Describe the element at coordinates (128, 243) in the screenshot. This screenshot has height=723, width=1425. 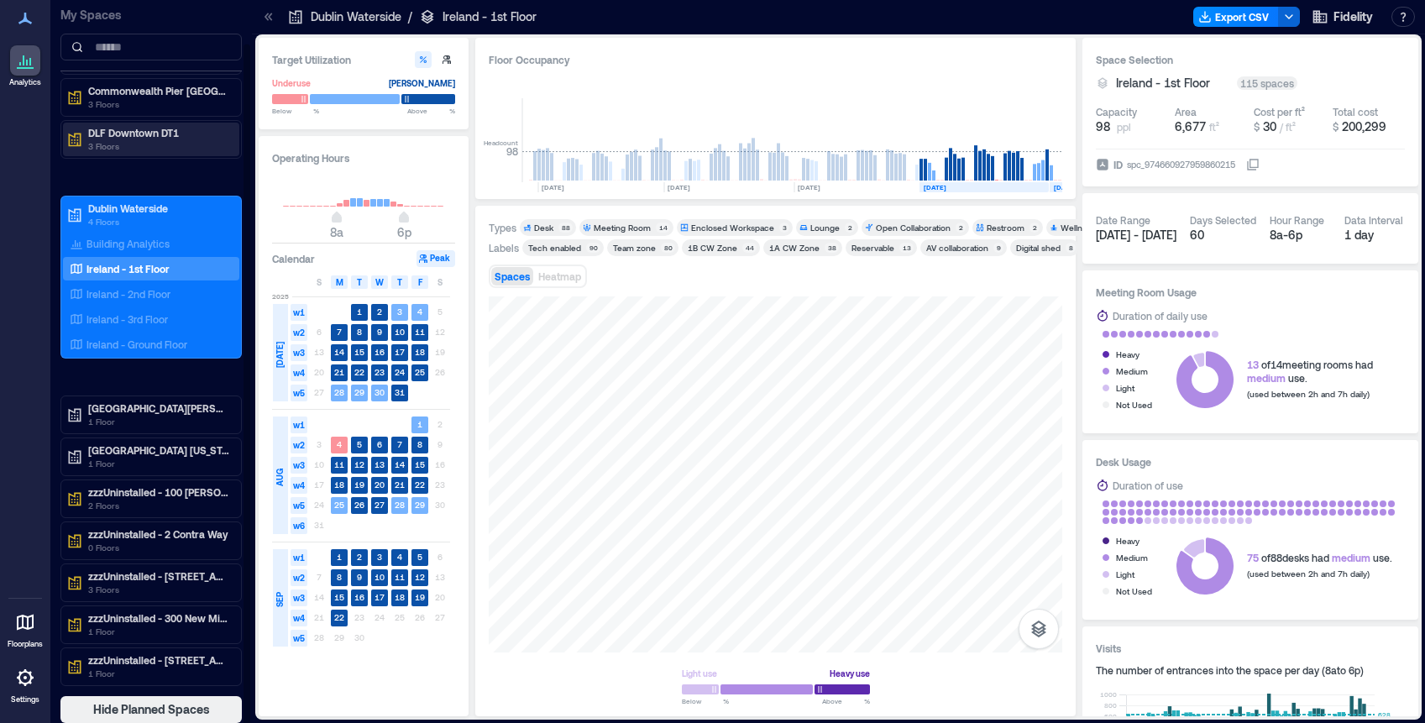
I see `p: Building Analytics` at that location.